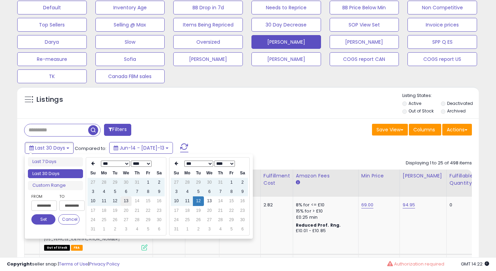  Describe the element at coordinates (55, 174) in the screenshot. I see `li: Last 30 Days` at that location.